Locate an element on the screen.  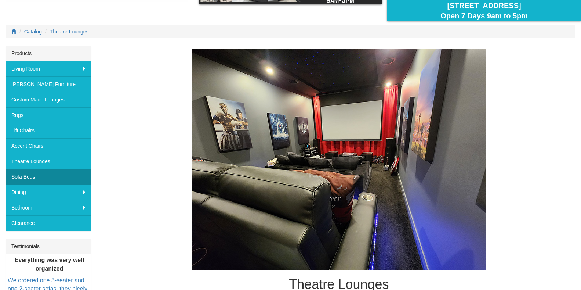
img: Theatre Lounges is located at coordinates (339, 159).